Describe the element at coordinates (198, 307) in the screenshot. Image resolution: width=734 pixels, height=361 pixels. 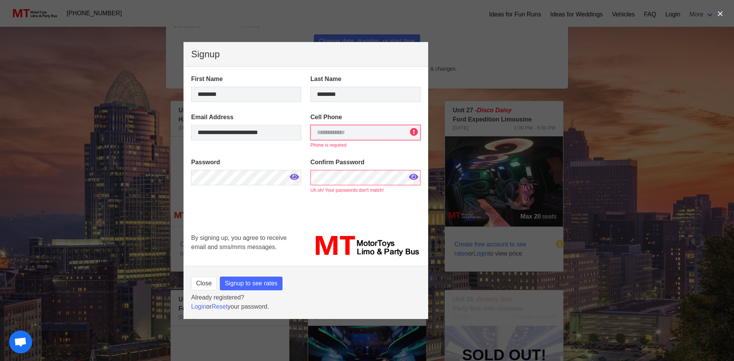
I see `a: Login` at that location.